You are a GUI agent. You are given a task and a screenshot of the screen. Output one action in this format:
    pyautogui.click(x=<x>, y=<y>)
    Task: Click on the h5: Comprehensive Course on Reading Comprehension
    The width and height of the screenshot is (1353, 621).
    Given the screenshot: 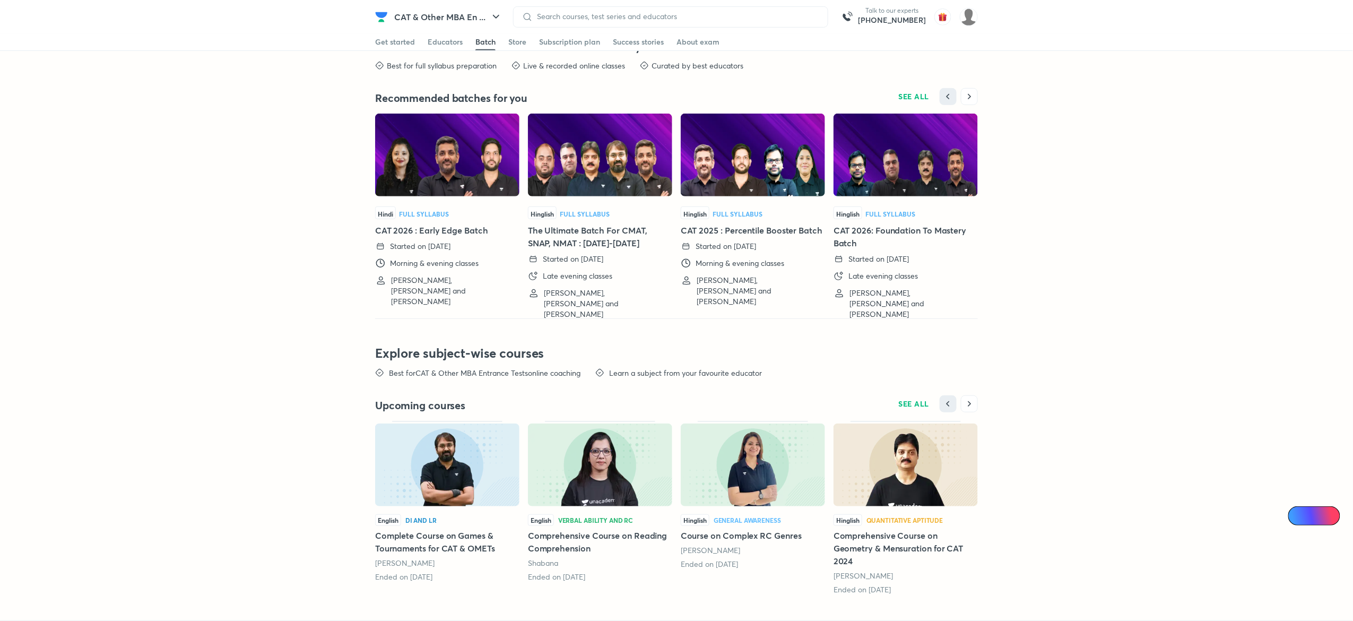 What is the action you would take?
    pyautogui.click(x=600, y=542)
    